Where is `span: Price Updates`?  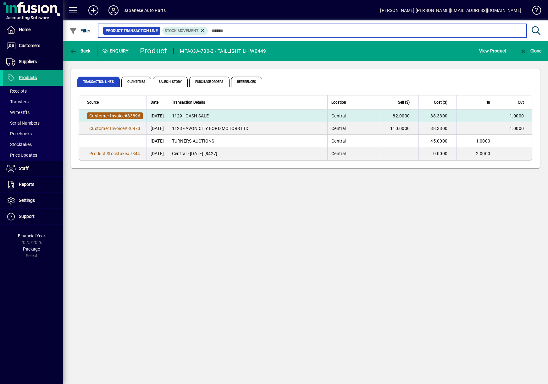
span: Price Updates is located at coordinates (22, 155).